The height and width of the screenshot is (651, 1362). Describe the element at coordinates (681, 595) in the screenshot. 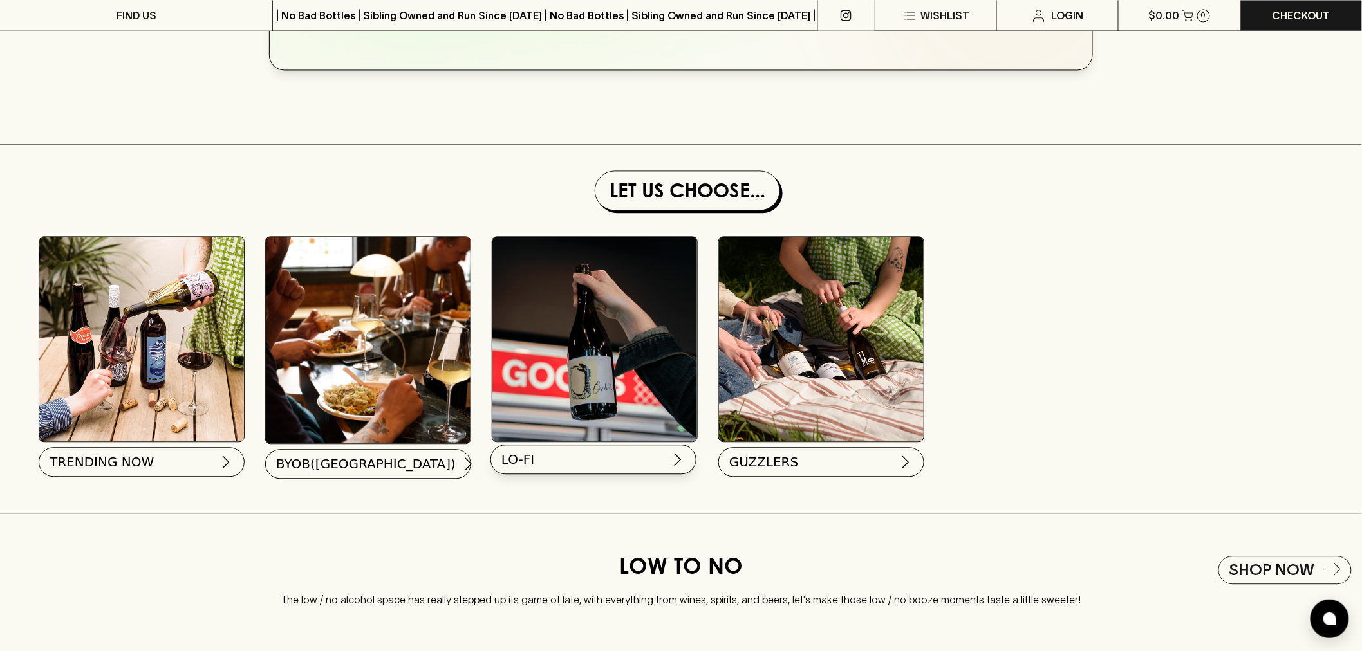

I see `p: The low / no alcohol space has really stepped up its game of late, with everything from wines, sp...` at that location.